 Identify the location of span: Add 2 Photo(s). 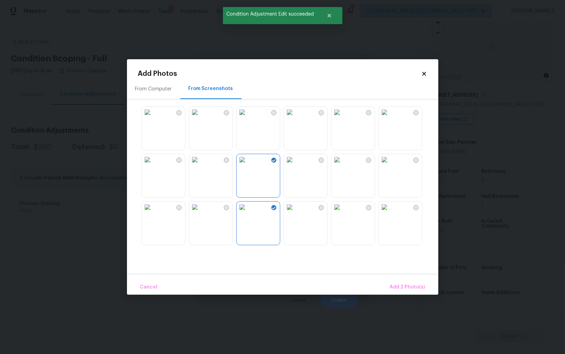
(407, 287).